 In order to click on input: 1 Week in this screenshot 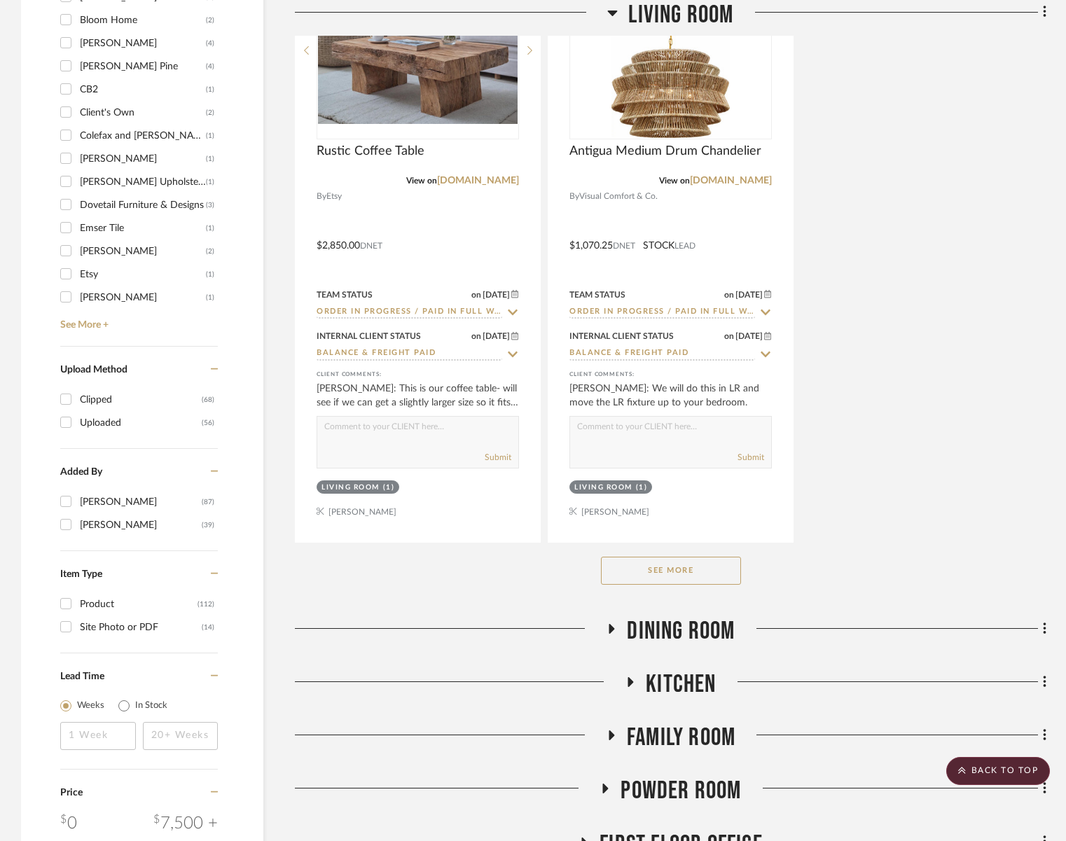, I will do `click(98, 736)`.